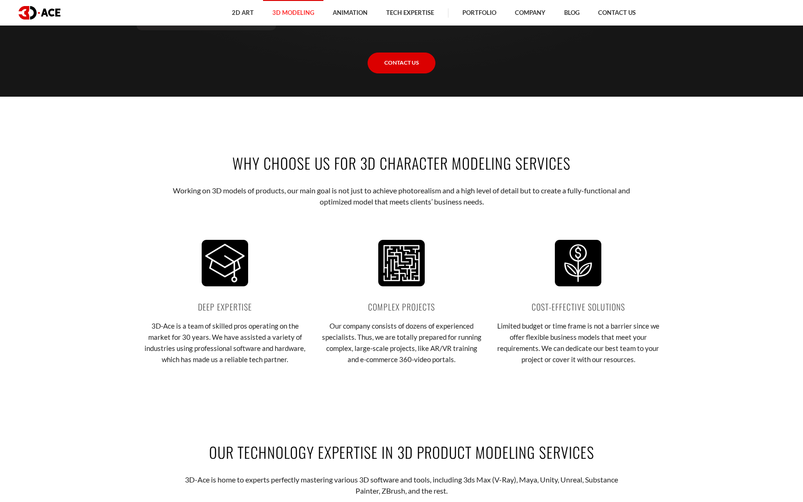  Describe the element at coordinates (401, 342) in the screenshot. I see `p: Our company consists of dozens of experienced specialists. Thus, we are totally prepared for runn...` at that location.